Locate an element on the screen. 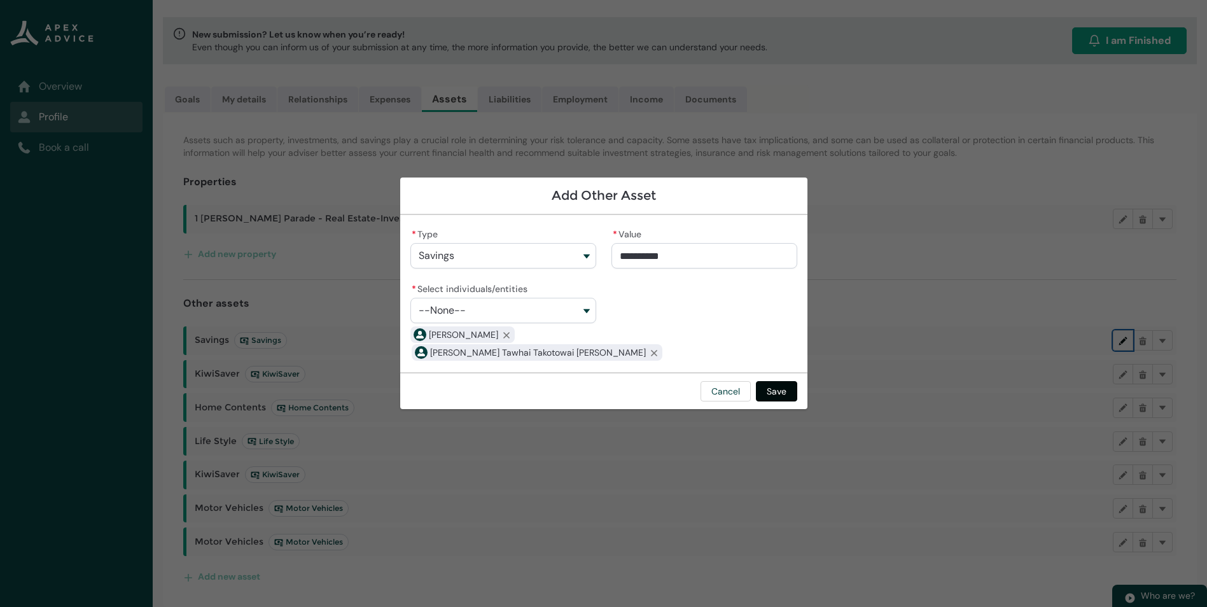 The height and width of the screenshot is (607, 1207). span: --None-- is located at coordinates (442, 310).